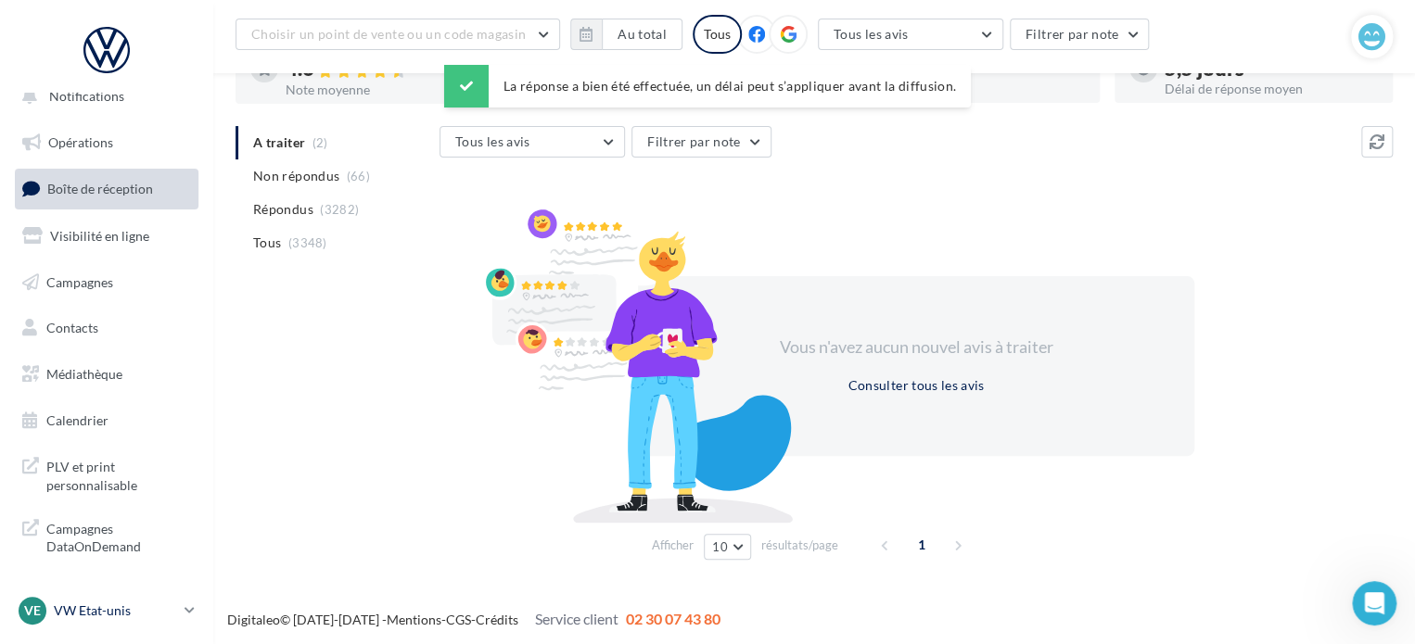 The image size is (1415, 644). What do you see at coordinates (413, 619) in the screenshot?
I see `a: Mentions` at bounding box center [413, 619].